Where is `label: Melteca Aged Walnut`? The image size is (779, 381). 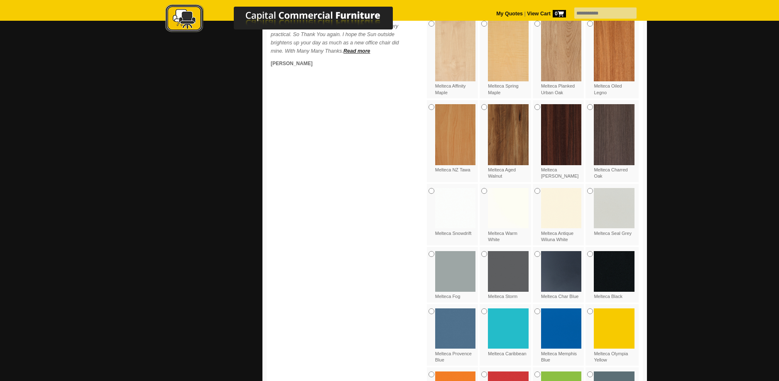
label: Melteca Aged Walnut is located at coordinates (508, 142).